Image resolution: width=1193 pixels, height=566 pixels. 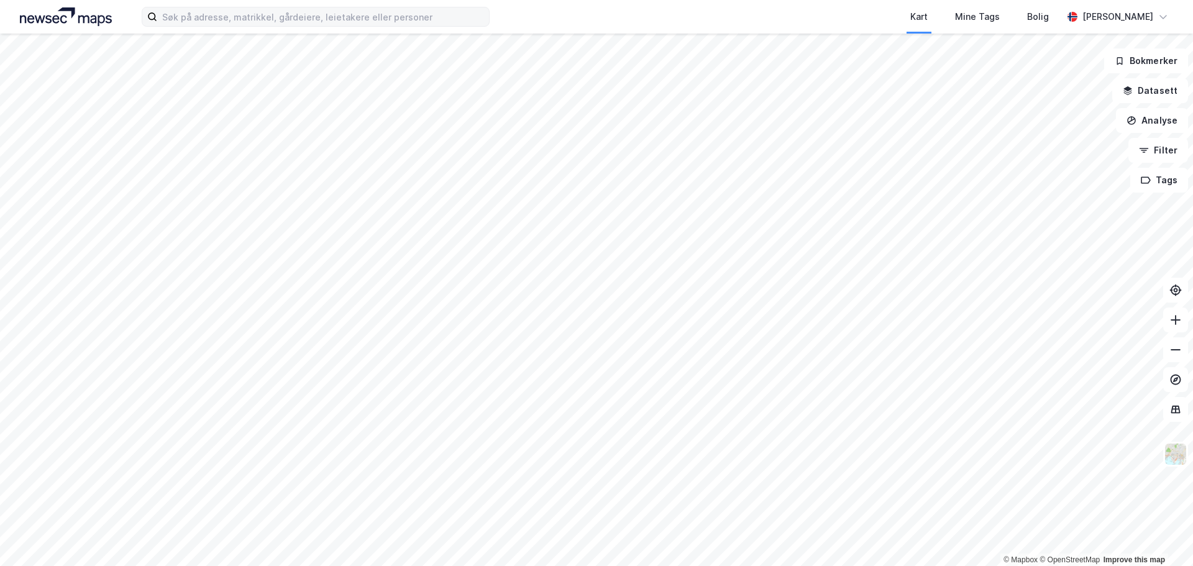 I want to click on a: OpenStreetMap, so click(x=1069, y=560).